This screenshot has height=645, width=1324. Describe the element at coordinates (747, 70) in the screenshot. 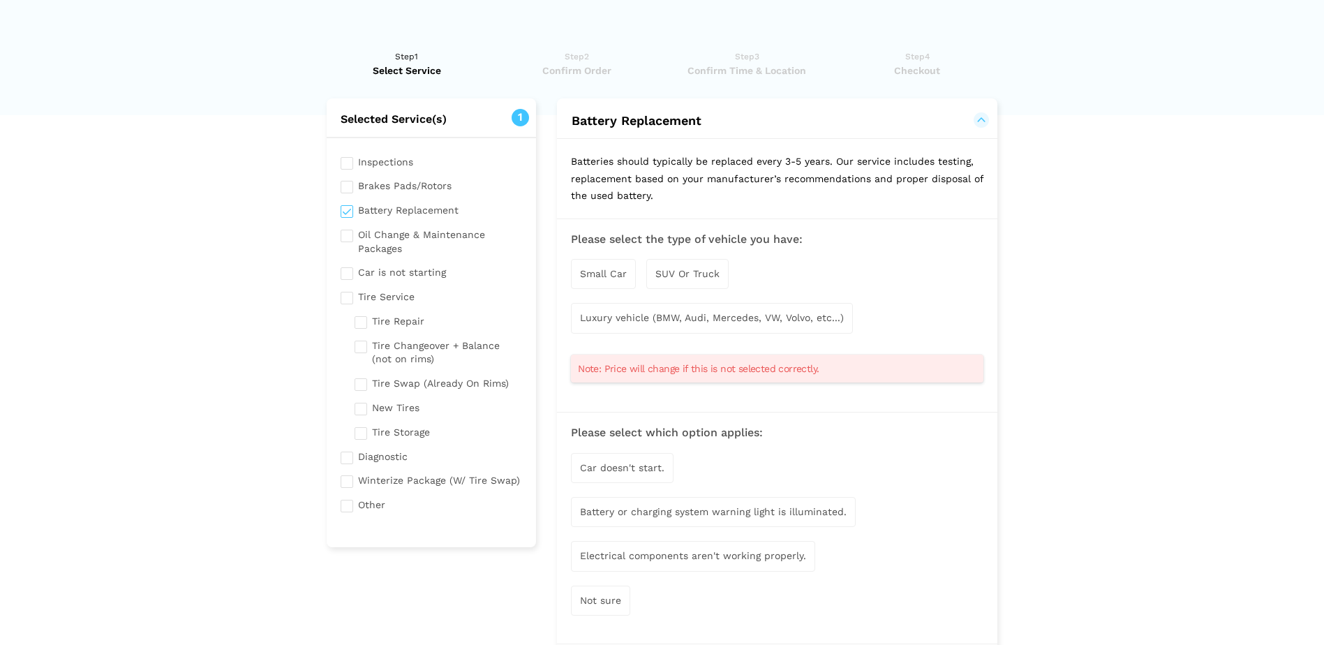

I see `span: Confirm Time & Location` at that location.